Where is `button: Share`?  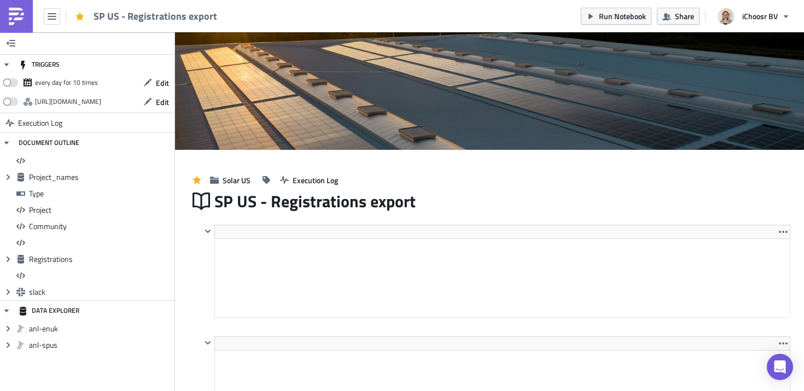 button: Share is located at coordinates (678, 16).